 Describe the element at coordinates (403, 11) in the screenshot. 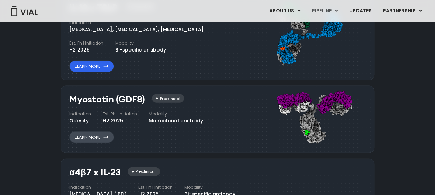

I see `a: PARTNERSHIPMenu Toggle` at that location.